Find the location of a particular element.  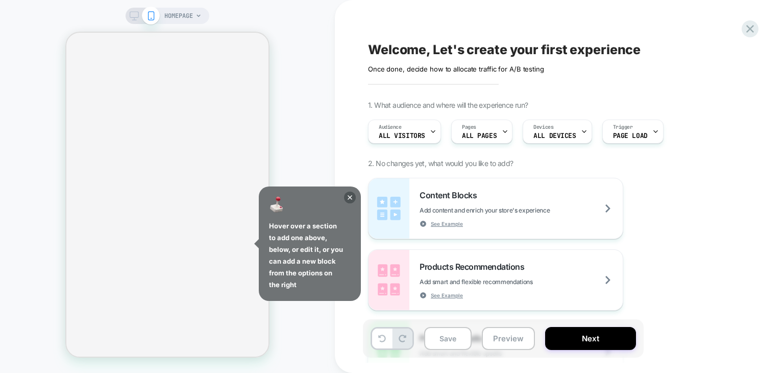

span: ALL PAGES is located at coordinates (479, 136).